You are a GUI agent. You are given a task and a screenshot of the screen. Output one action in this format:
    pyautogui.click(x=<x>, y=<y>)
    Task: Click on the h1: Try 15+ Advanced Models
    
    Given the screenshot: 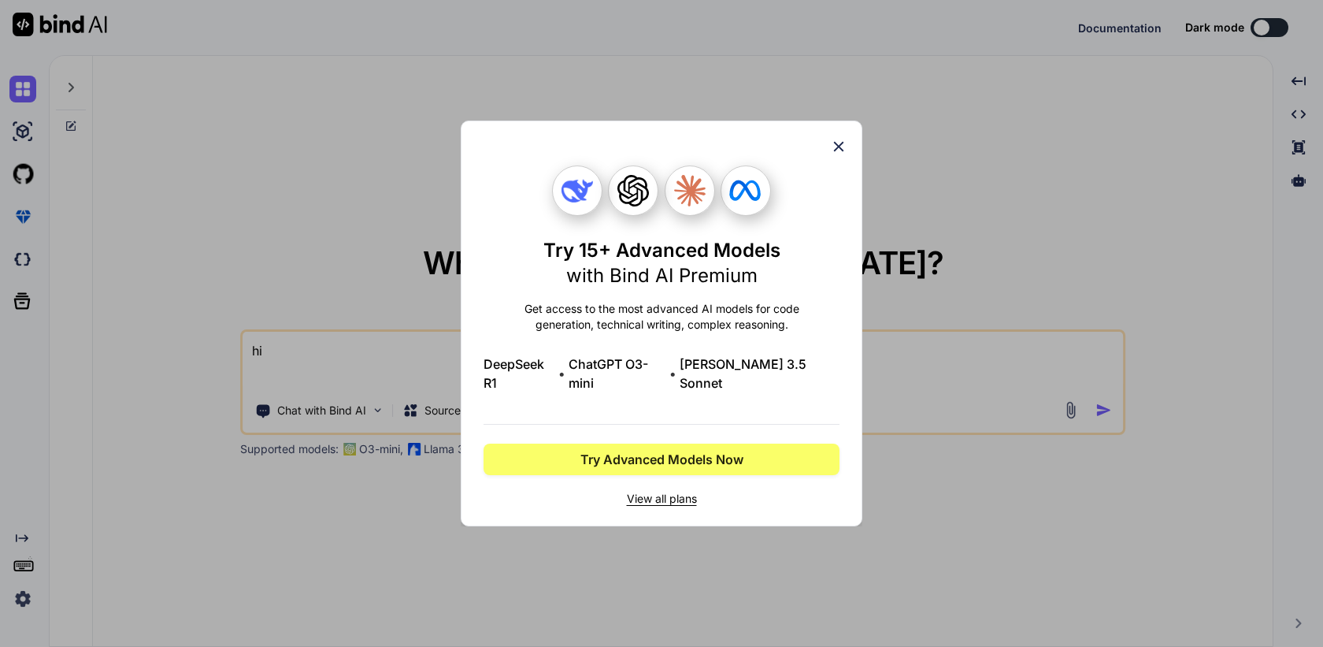 What is the action you would take?
    pyautogui.click(x=662, y=263)
    